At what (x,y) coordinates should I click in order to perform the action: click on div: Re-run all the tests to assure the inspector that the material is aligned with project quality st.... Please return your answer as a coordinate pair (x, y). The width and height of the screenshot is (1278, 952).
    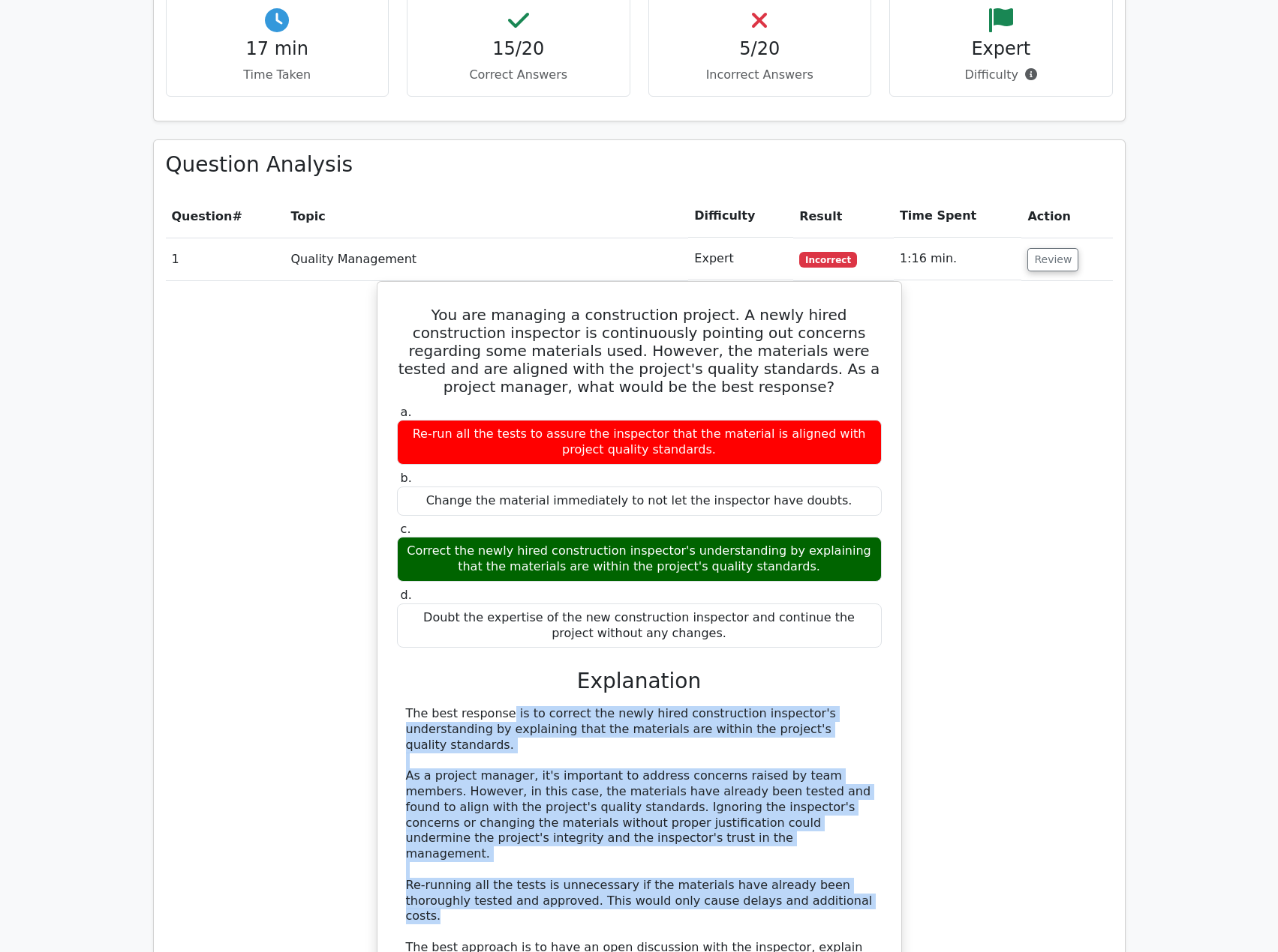
    Looking at the image, I should click on (639, 443).